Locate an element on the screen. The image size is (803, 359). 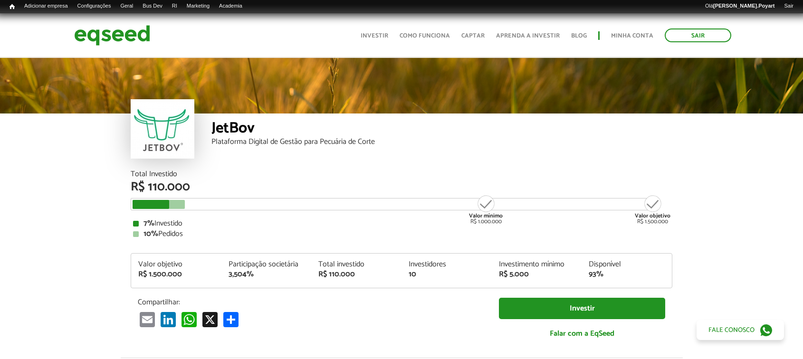
strong: 7% is located at coordinates (149, 223).